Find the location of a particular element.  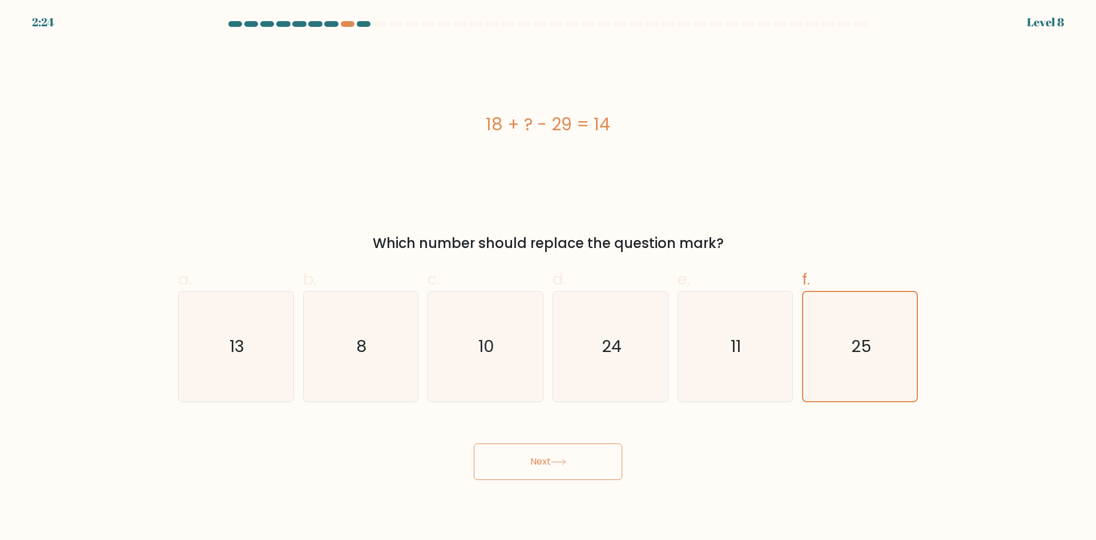

div: Which number should replace the question mark? is located at coordinates (548, 243).